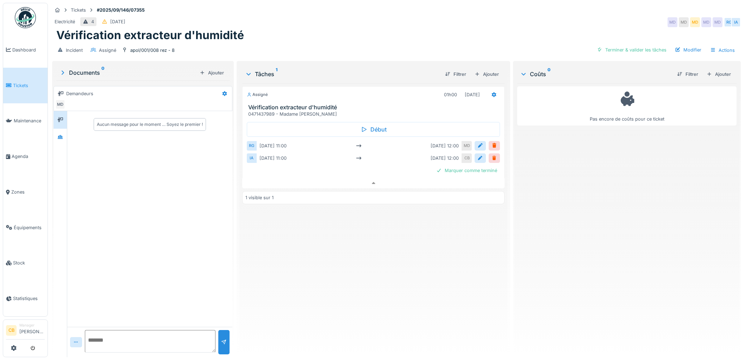  I want to click on div: 01h00, so click(451, 94).